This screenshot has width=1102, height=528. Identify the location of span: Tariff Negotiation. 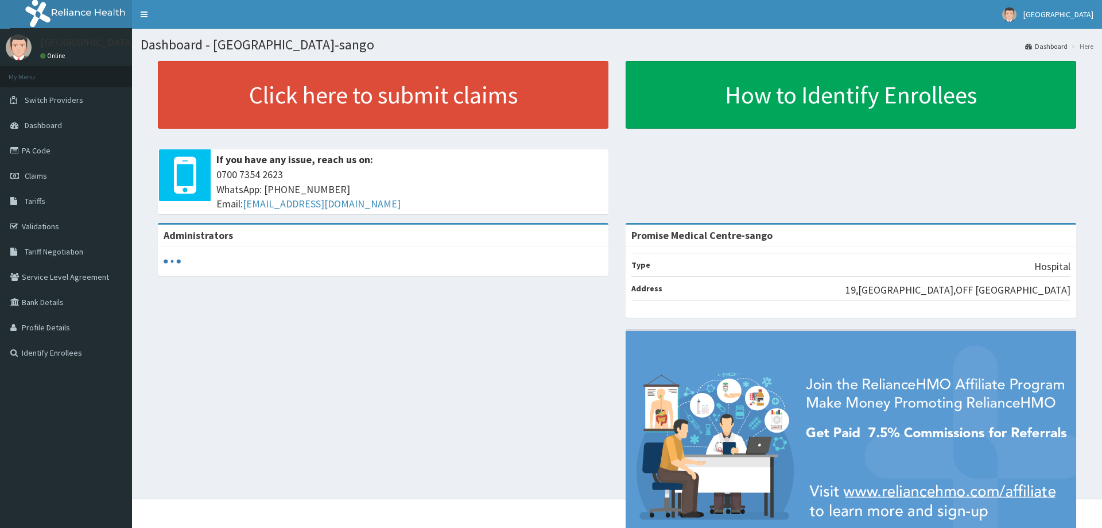
(54, 251).